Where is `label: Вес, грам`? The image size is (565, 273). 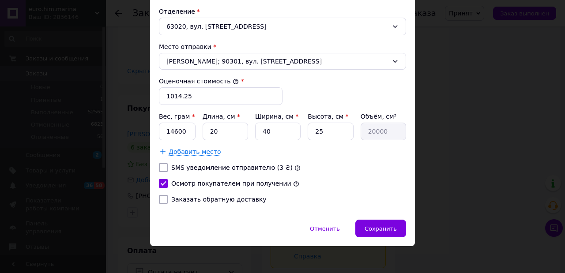
label: Вес, грам is located at coordinates (177, 116).